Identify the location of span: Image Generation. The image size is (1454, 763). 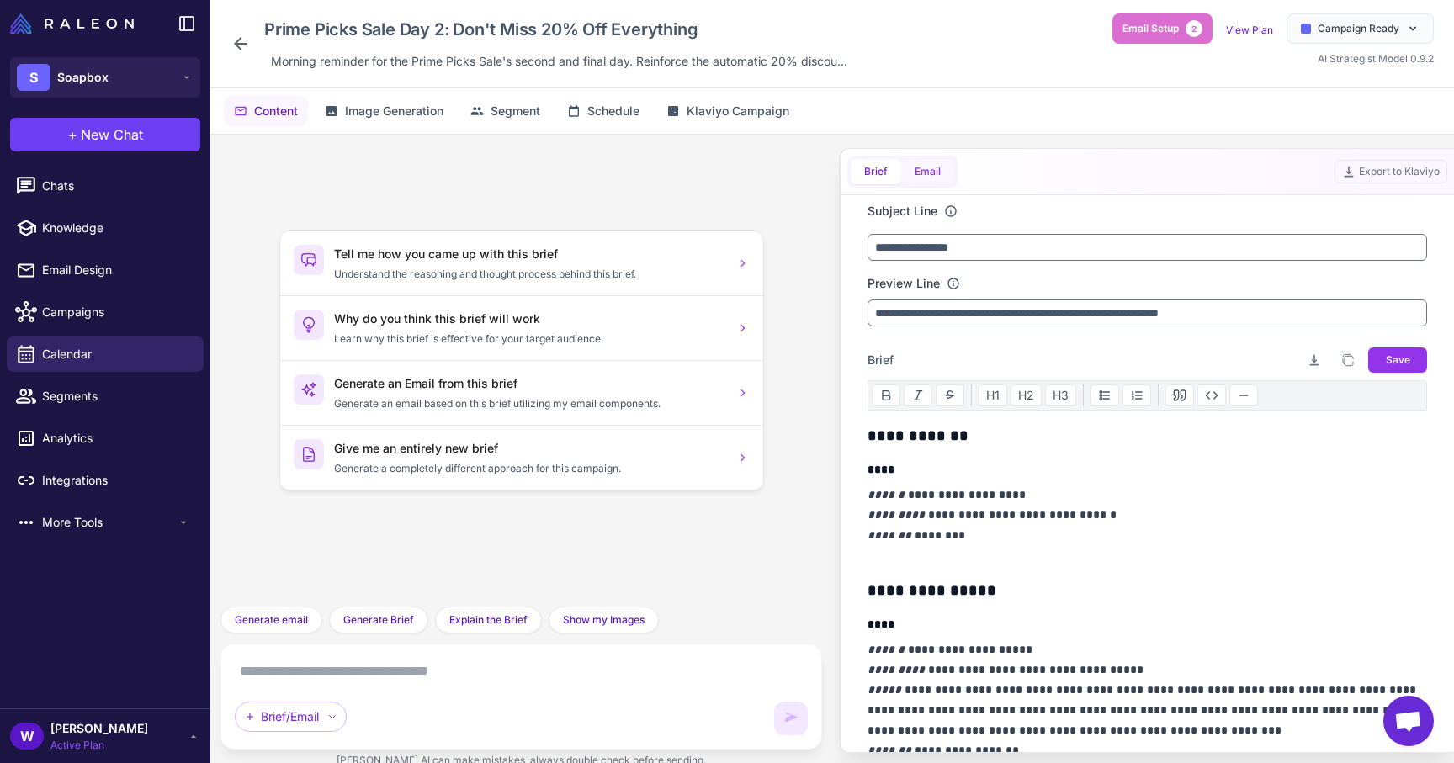
(394, 111).